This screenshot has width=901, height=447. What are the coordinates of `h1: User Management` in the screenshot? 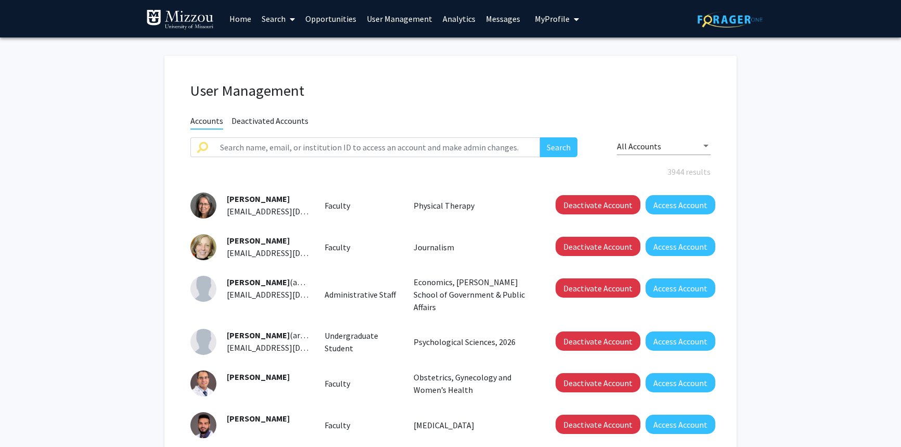 It's located at (451, 91).